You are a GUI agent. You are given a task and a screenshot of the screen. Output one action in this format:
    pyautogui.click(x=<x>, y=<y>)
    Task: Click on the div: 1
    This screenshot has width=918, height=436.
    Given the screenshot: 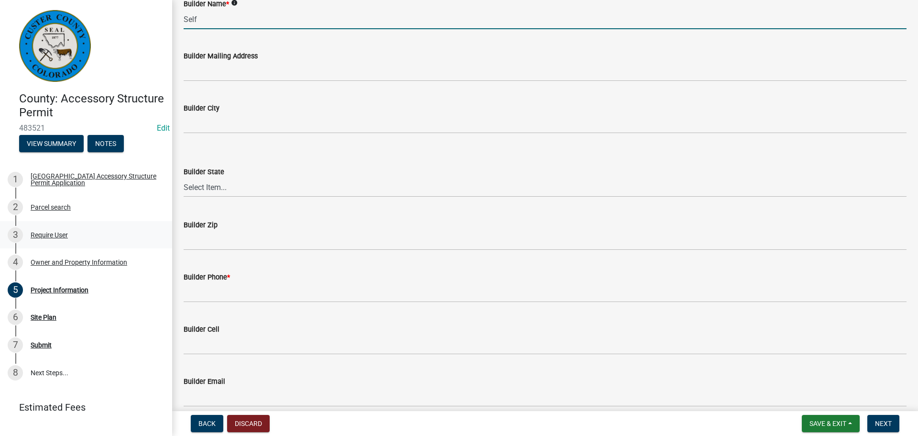 What is the action you would take?
    pyautogui.click(x=15, y=179)
    